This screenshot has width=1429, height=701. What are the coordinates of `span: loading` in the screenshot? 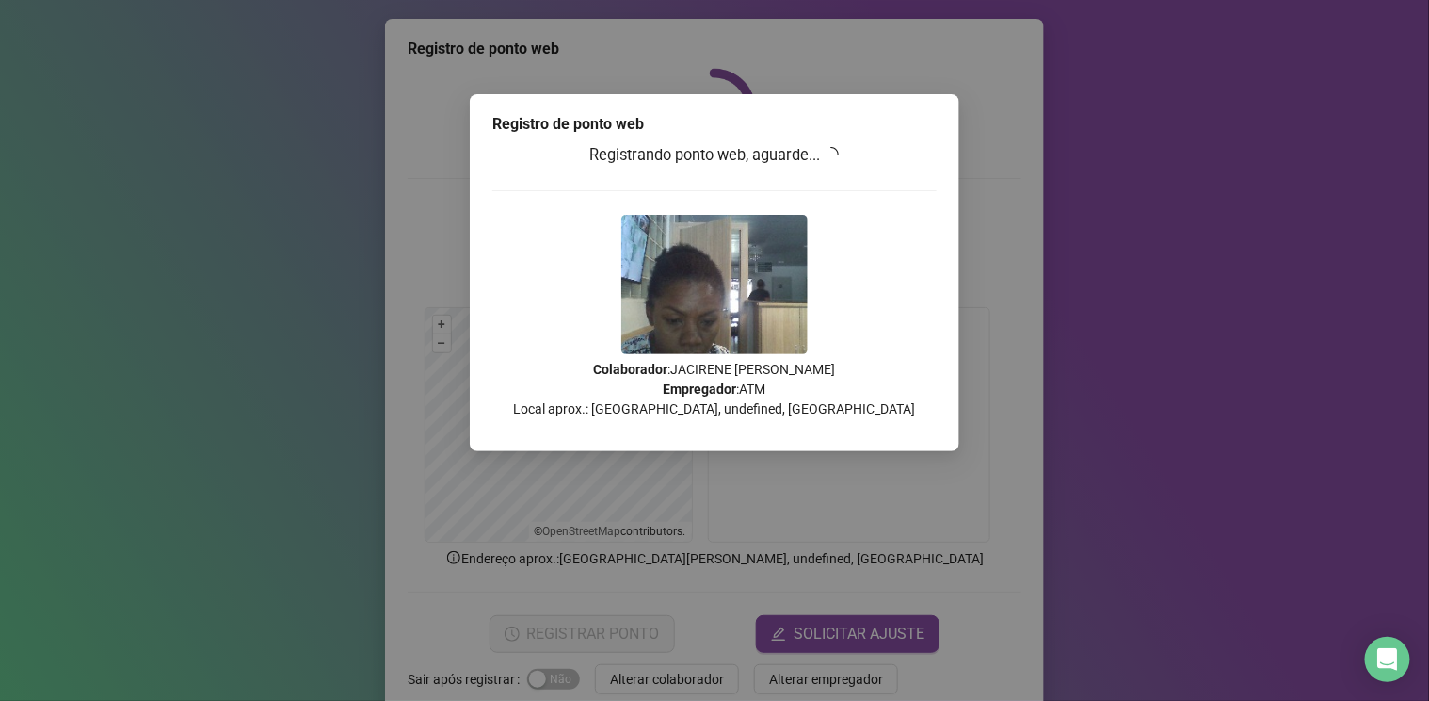 It's located at (831, 153).